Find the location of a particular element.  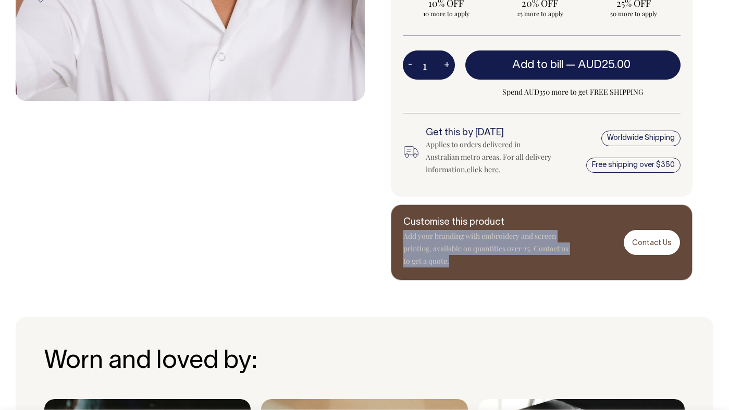

h3: Worn and loved by: is located at coordinates (364, 362).